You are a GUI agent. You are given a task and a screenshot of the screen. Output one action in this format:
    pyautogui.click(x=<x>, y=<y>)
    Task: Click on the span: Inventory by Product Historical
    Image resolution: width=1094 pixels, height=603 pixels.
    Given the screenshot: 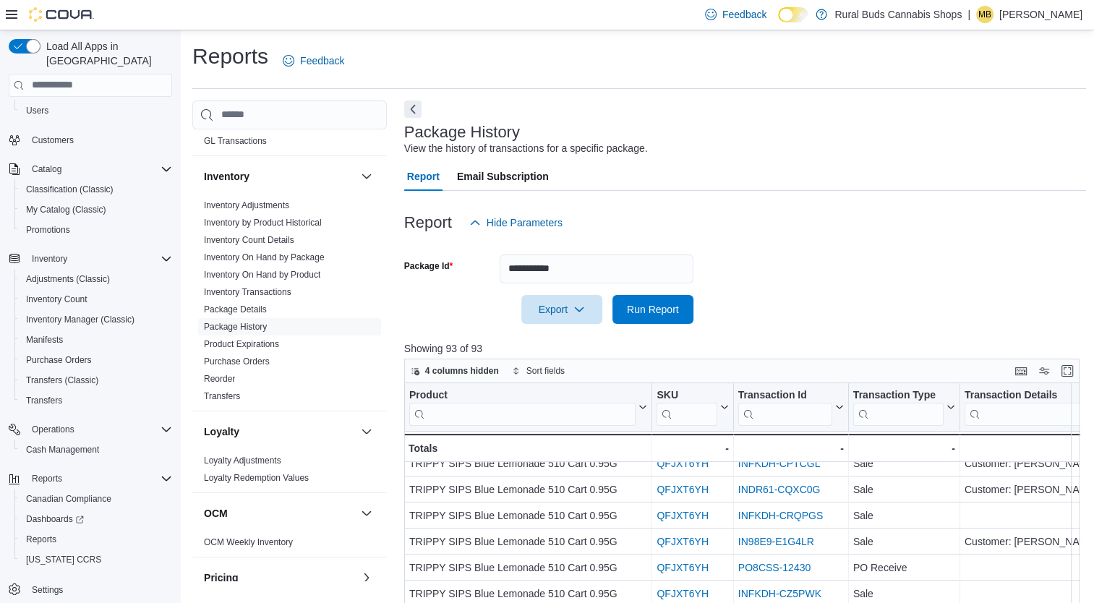 What is the action you would take?
    pyautogui.click(x=262, y=223)
    